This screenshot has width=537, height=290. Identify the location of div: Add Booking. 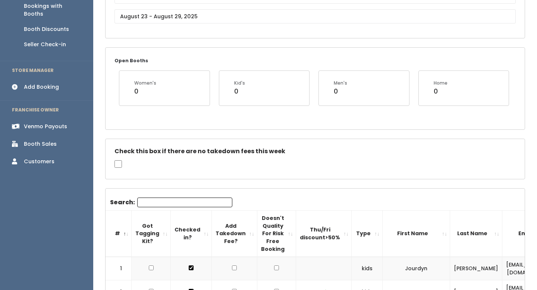
(41, 87).